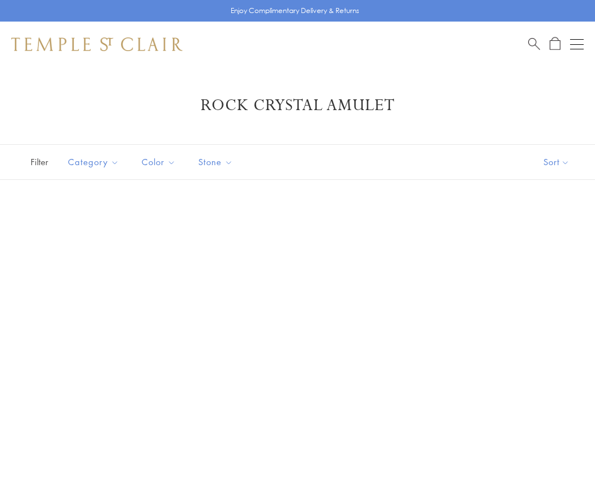 The width and height of the screenshot is (595, 504). What do you see at coordinates (95, 162) in the screenshot?
I see `span: Category` at bounding box center [95, 162].